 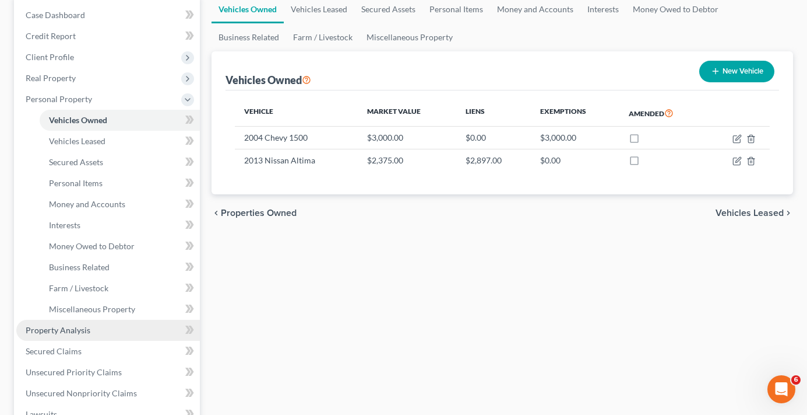 What do you see at coordinates (108, 330) in the screenshot?
I see `a: Property Analysis` at bounding box center [108, 330].